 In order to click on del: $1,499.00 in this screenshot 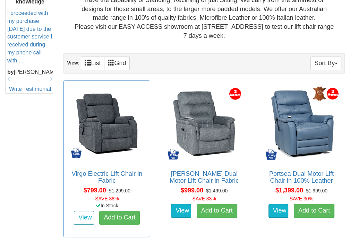, I will do `click(217, 191)`.